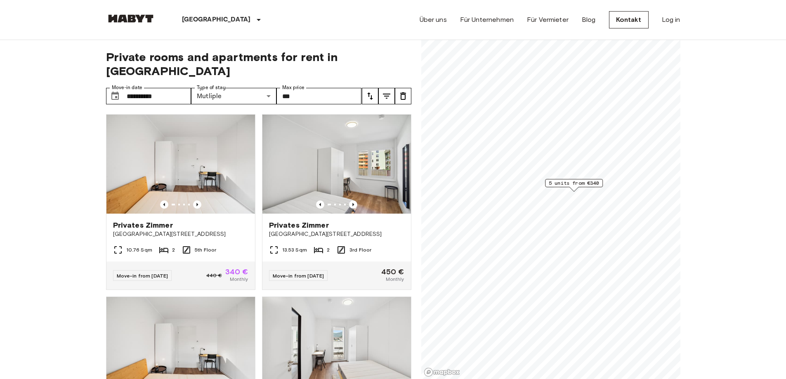 The width and height of the screenshot is (786, 379). What do you see at coordinates (293, 87) in the screenshot?
I see `label: Max price` at bounding box center [293, 87].